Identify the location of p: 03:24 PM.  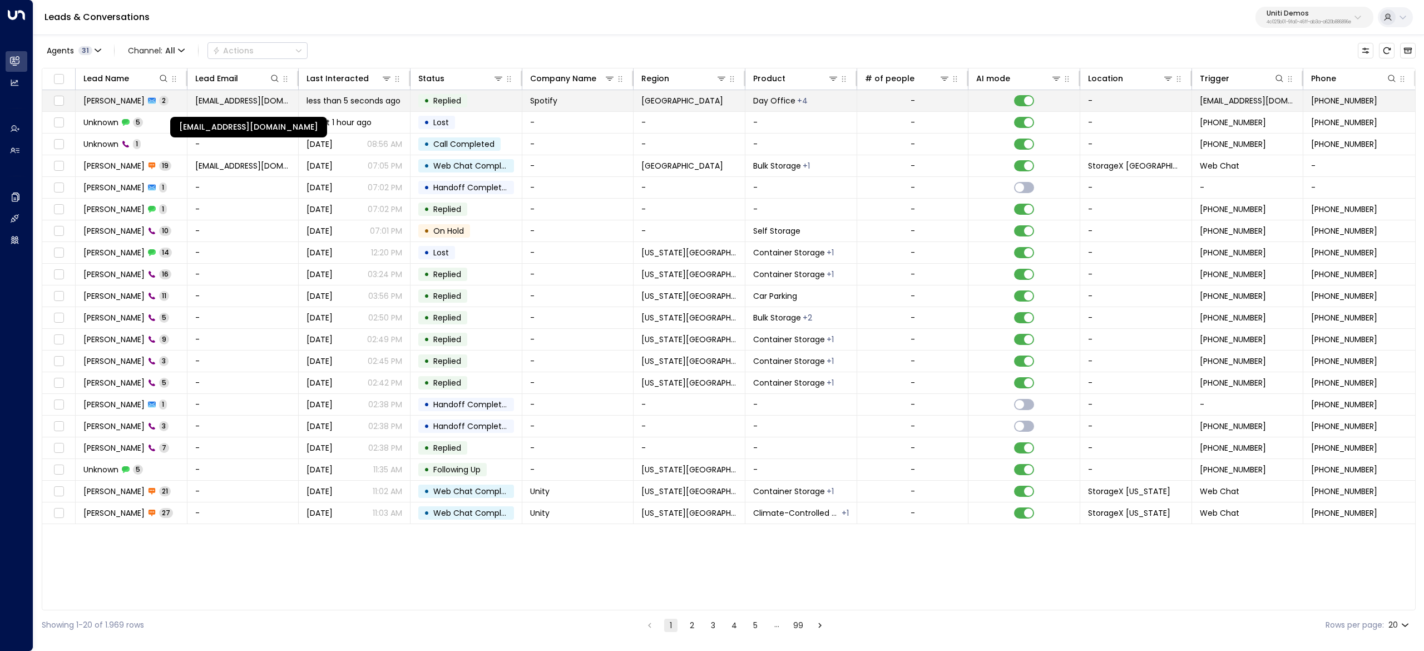
(385, 274).